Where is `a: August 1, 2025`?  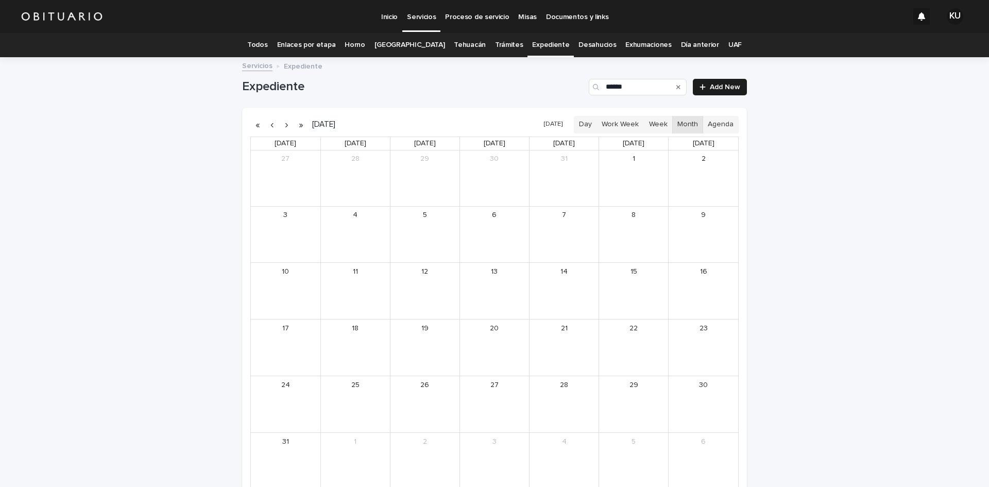 a: August 1, 2025 is located at coordinates (633, 159).